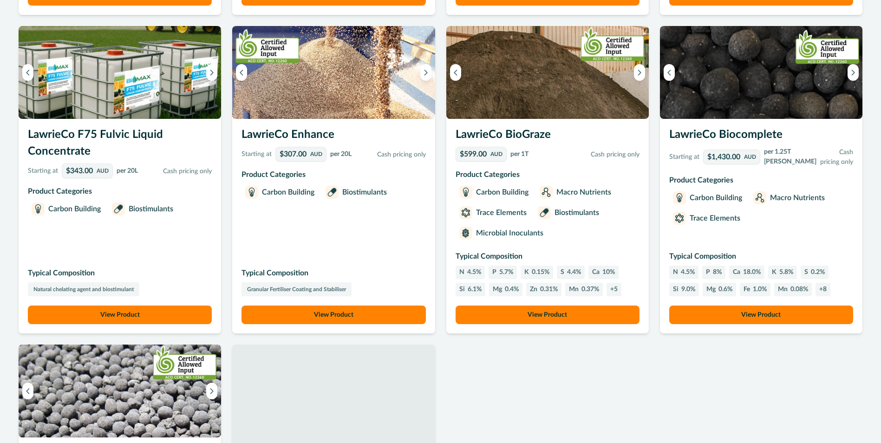  I want to click on p: per 1T, so click(519, 154).